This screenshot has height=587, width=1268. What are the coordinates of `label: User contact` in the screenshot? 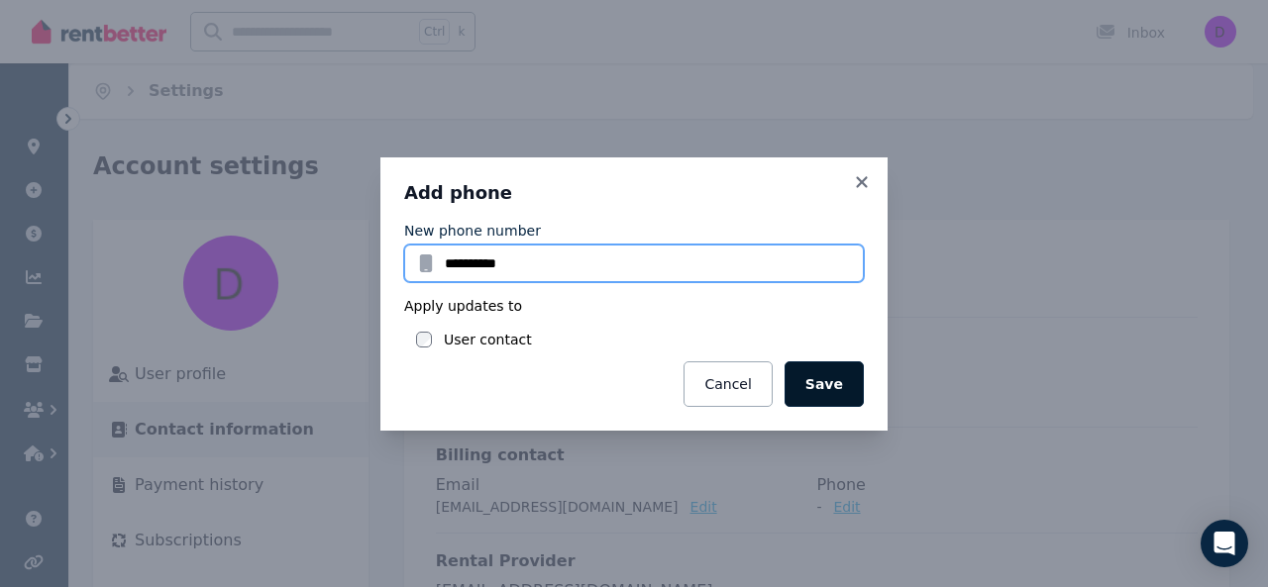 It's located at (487, 340).